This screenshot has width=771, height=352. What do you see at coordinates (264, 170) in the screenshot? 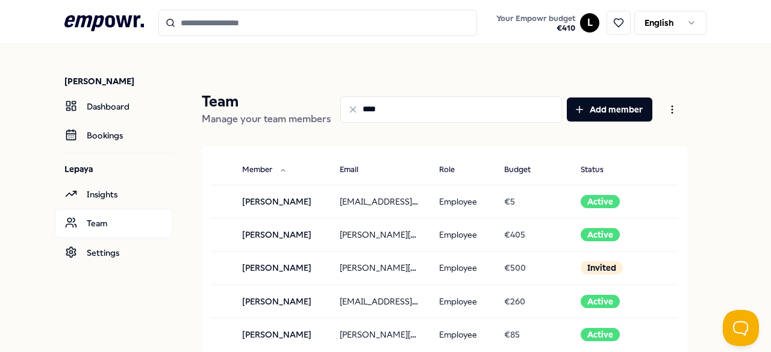
I see `button: Member` at bounding box center [264, 170].